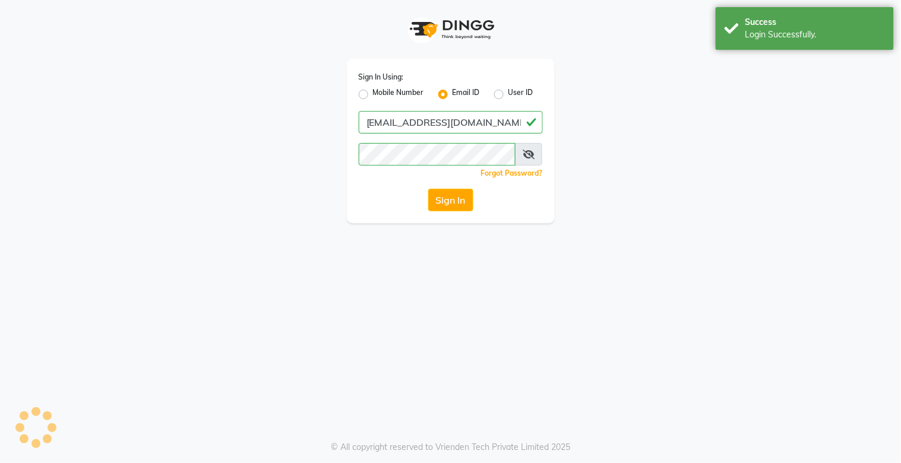  What do you see at coordinates (381, 77) in the screenshot?
I see `label: Sign In Using:` at bounding box center [381, 77].